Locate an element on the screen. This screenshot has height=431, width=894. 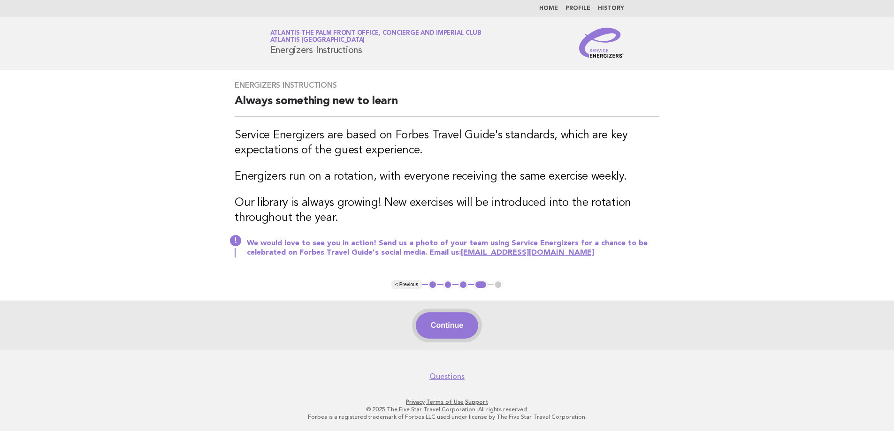
h3: Energizers run on a rotation, with everyone receiving the same exercise weekly. is located at coordinates (447, 177).